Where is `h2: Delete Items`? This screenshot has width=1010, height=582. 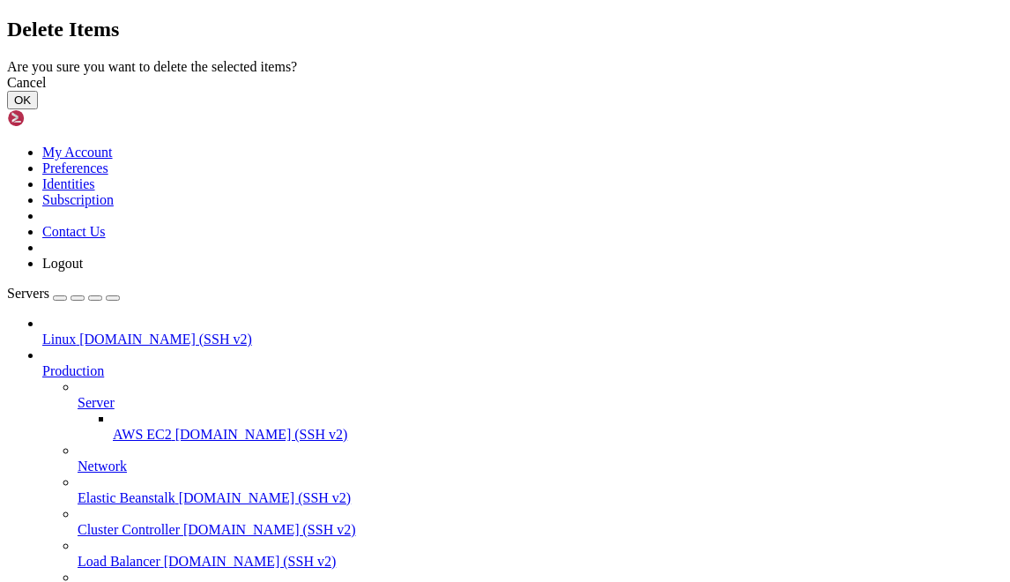 h2: Delete Items is located at coordinates (505, 29).